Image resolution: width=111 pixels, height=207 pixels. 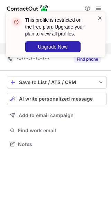 I want to click on img: error, so click(x=16, y=22).